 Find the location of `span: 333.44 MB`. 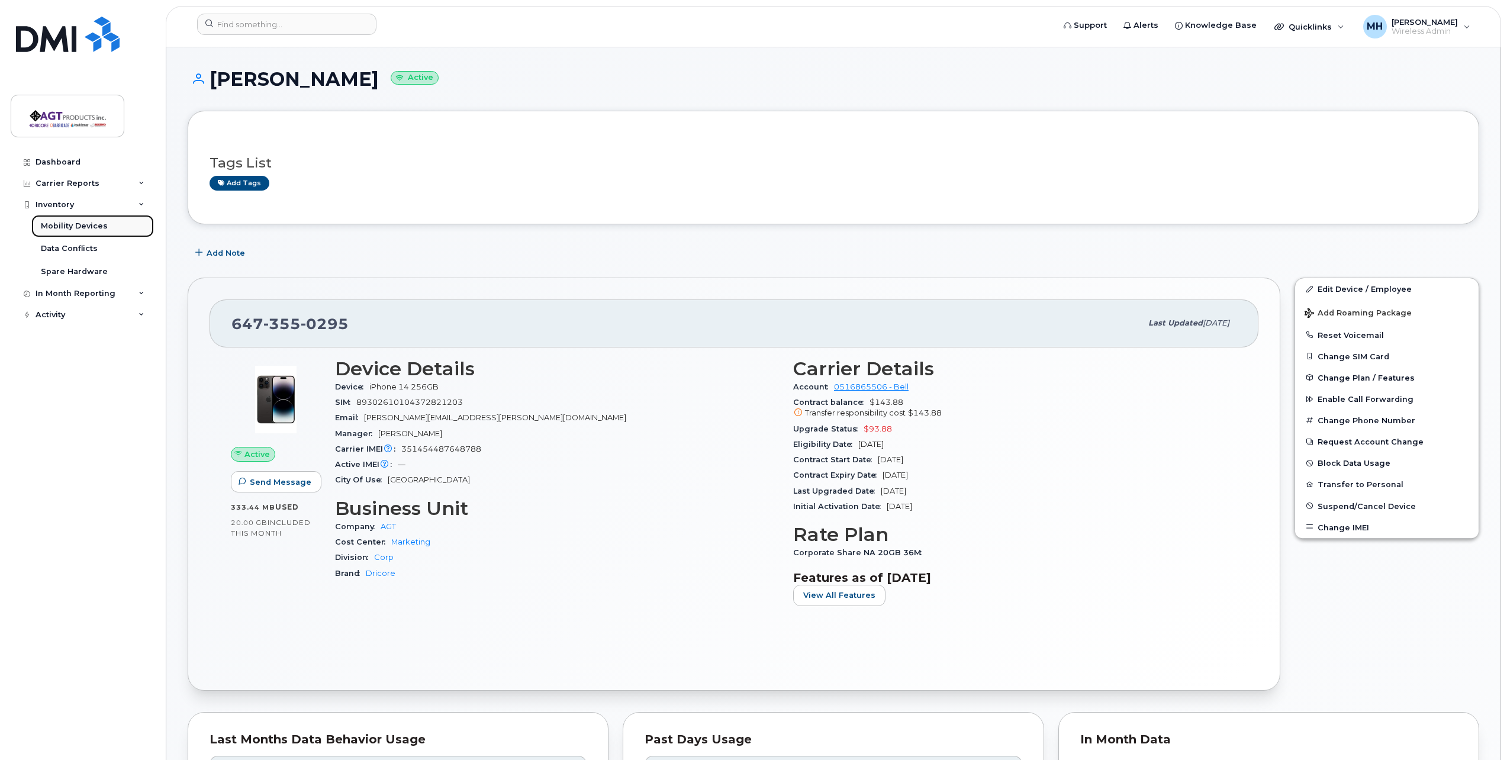

span: 333.44 MB is located at coordinates (253, 507).